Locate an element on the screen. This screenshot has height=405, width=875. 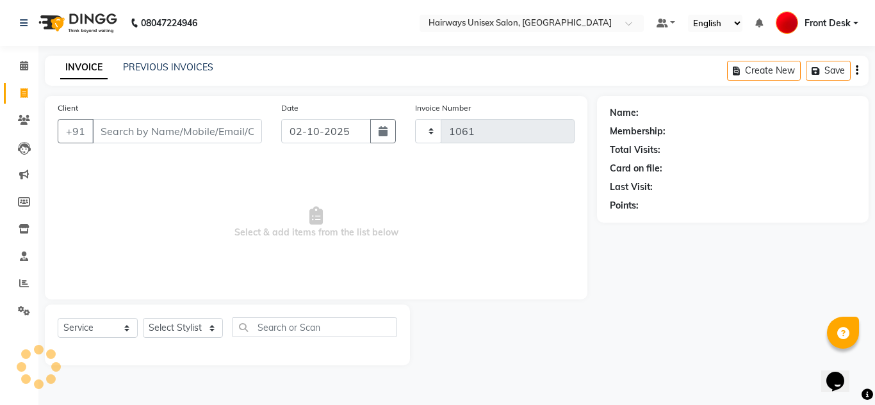
b: 08047224946 is located at coordinates (169, 23).